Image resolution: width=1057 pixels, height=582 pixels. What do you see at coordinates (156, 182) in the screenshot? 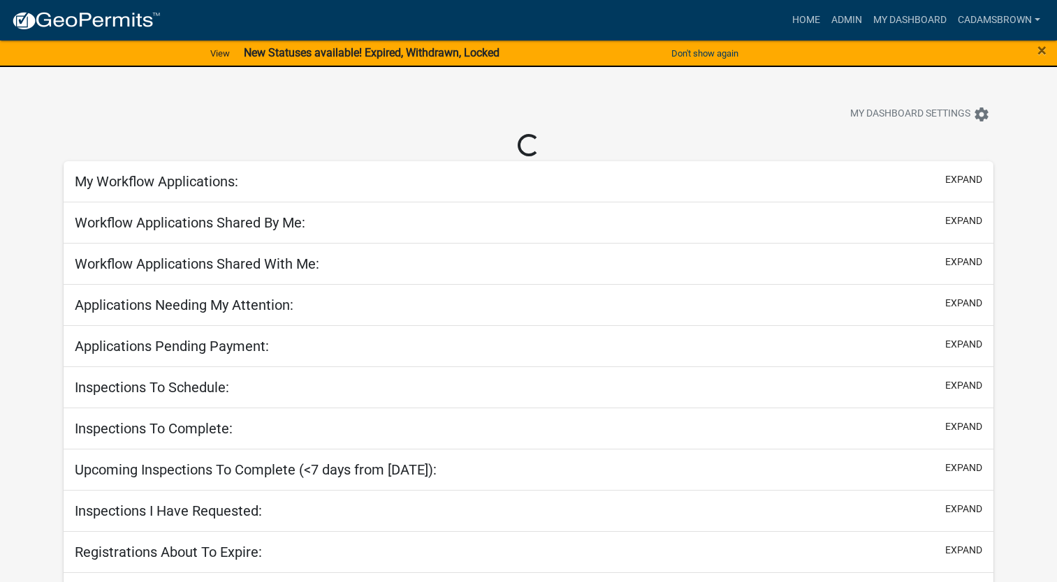
I see `h5: My Workflow Applications:` at bounding box center [156, 182].